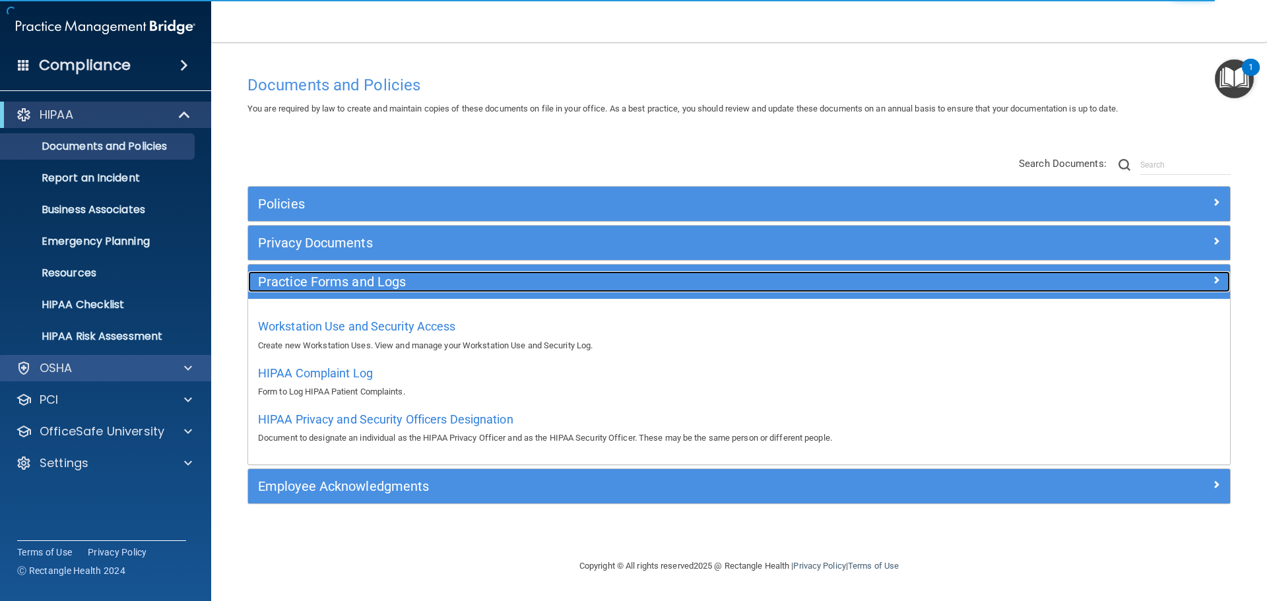 The width and height of the screenshot is (1267, 601). What do you see at coordinates (385, 419) in the screenshot?
I see `span: HIPAA Privacy and Security Officers Designation` at bounding box center [385, 419].